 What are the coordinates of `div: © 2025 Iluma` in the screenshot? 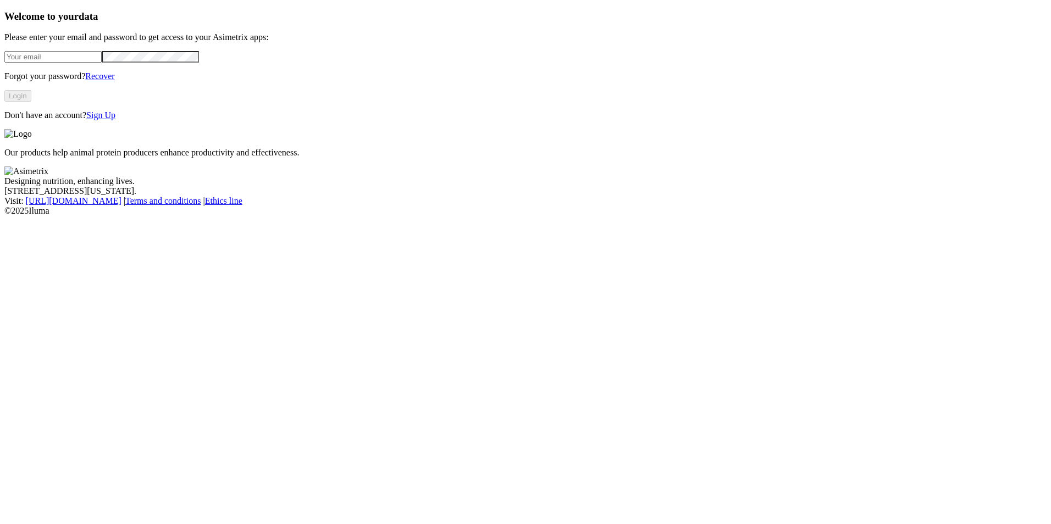 It's located at (526, 211).